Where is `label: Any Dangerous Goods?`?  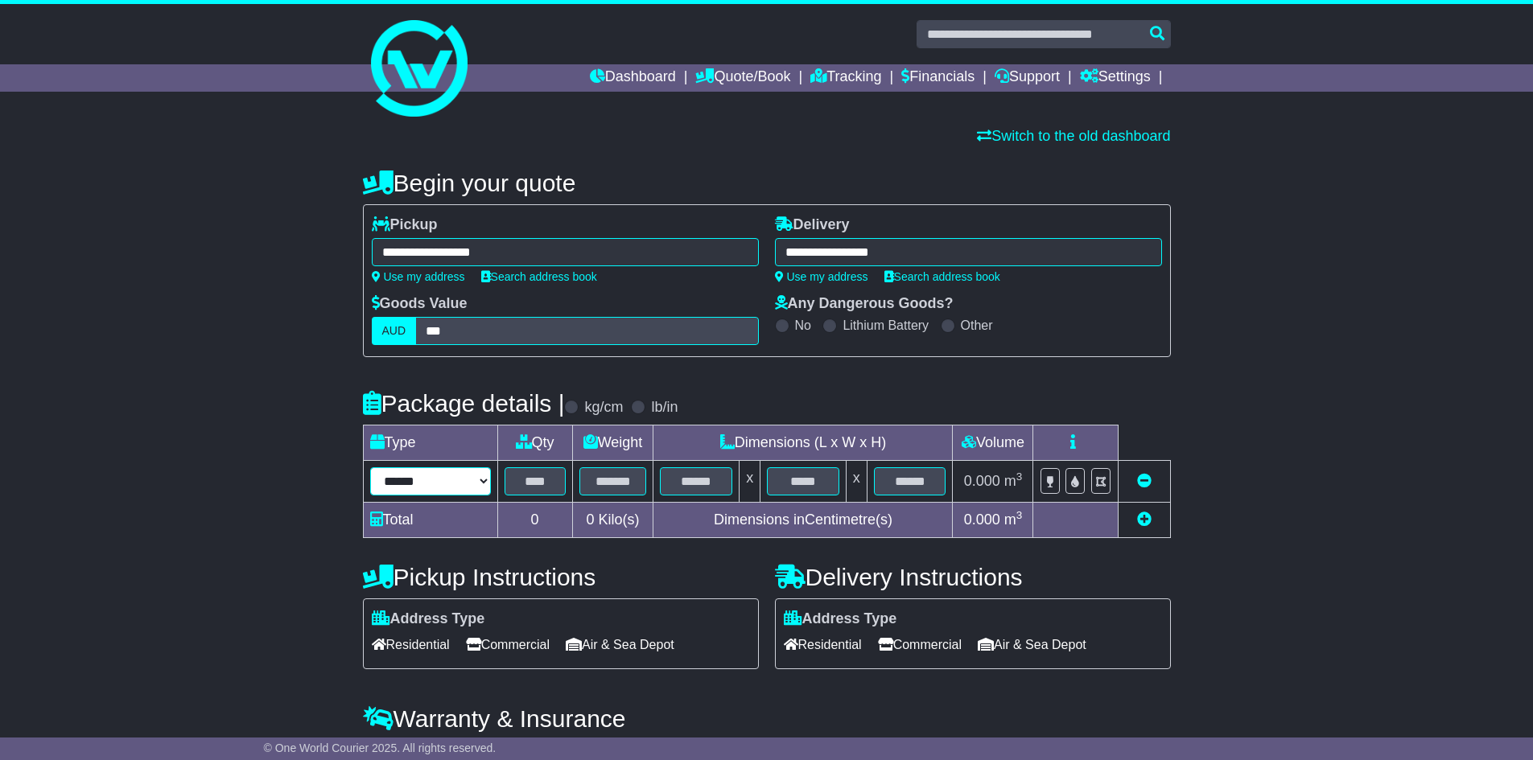 label: Any Dangerous Goods? is located at coordinates (864, 304).